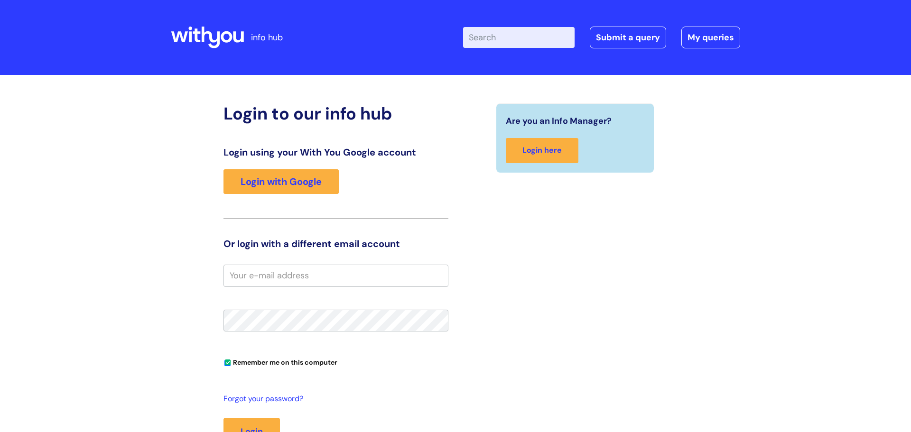  Describe the element at coordinates (280, 361) in the screenshot. I see `label: Remember me on this computer` at that location.